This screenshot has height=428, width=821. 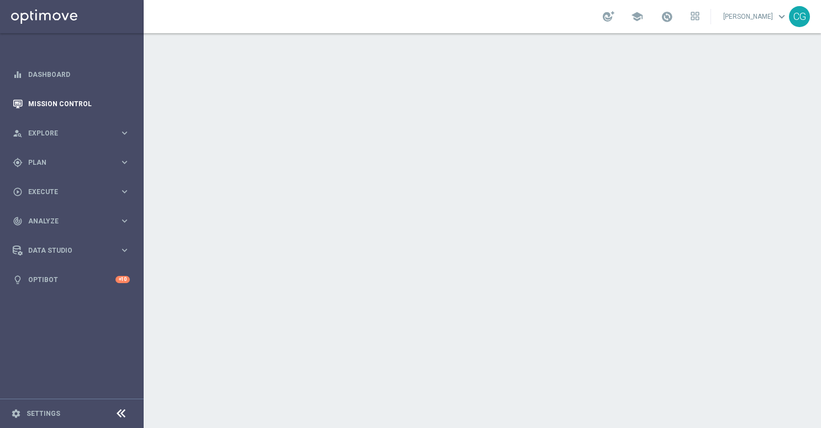 I want to click on button: person_search Explore keyboard_arrow_right, so click(x=71, y=133).